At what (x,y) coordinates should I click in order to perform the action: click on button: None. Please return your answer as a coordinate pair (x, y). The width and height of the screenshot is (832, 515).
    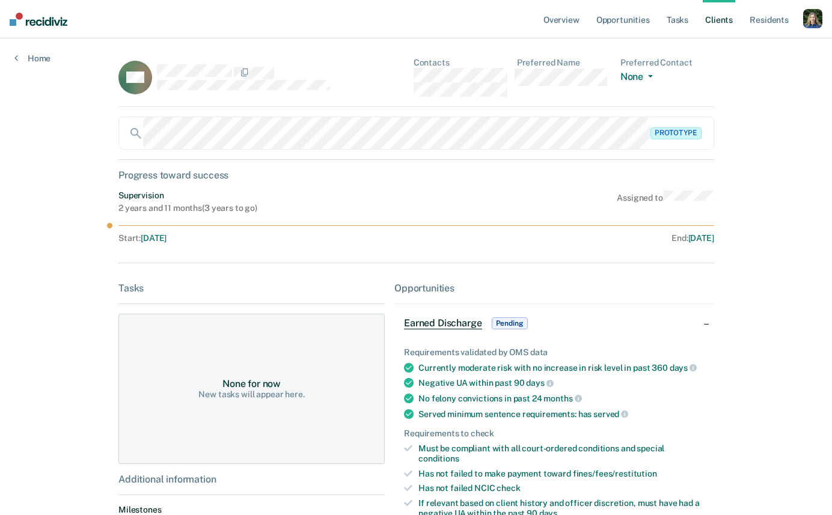
    Looking at the image, I should click on (639, 78).